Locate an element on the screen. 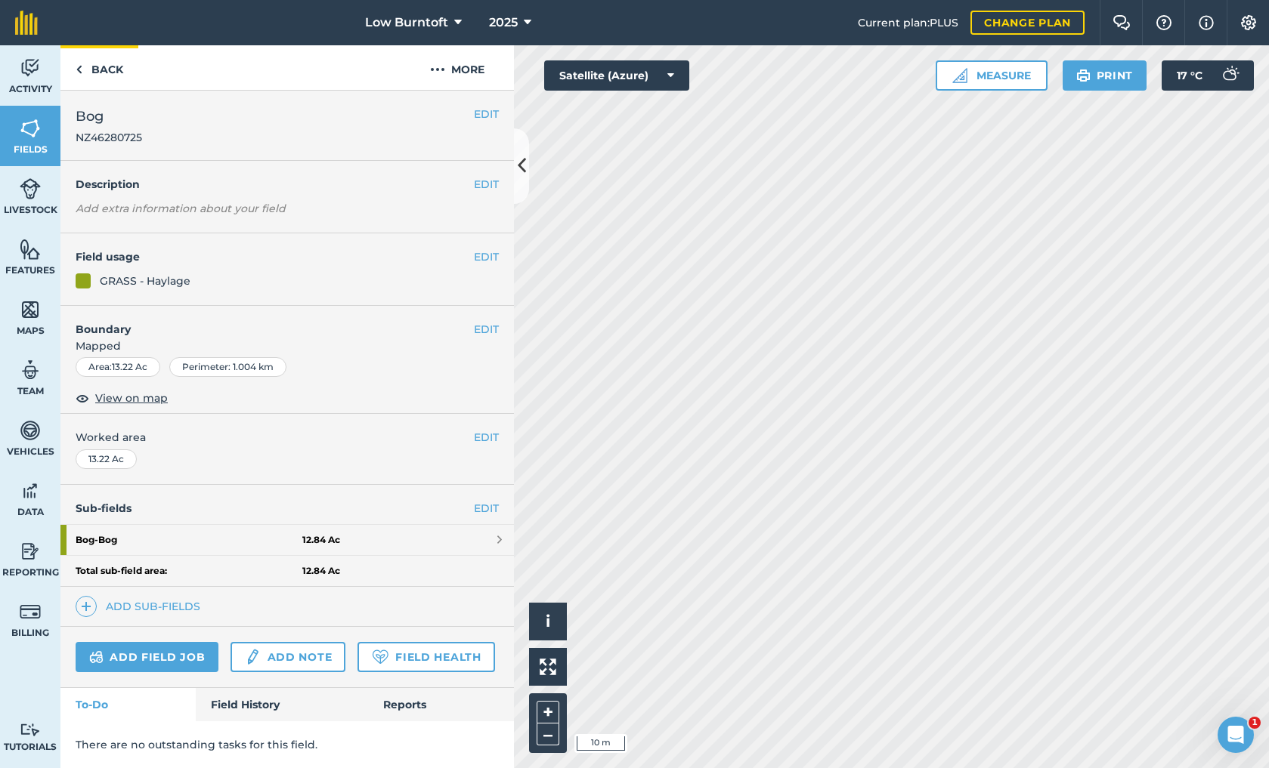 The height and width of the screenshot is (768, 1269). button: Satellite (Azure) is located at coordinates (617, 76).